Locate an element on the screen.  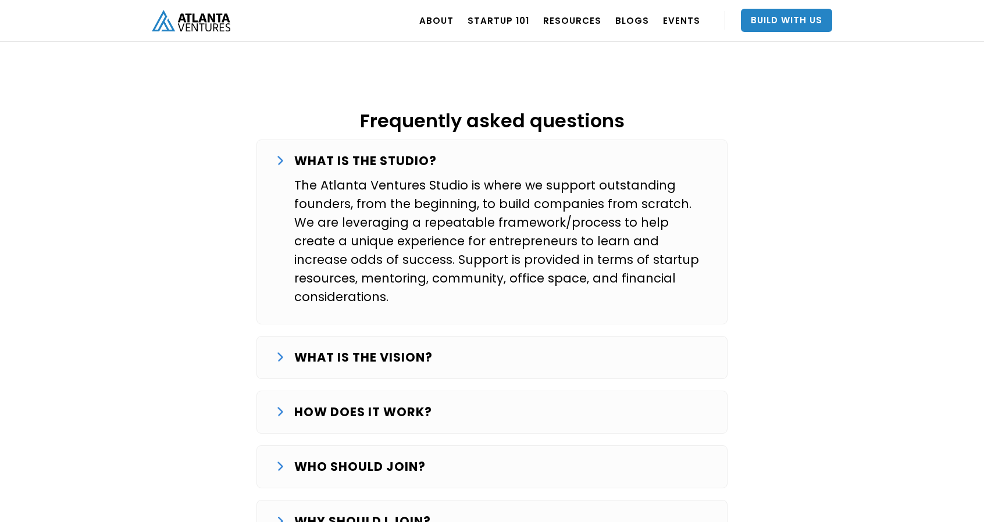
a: RESOURCES is located at coordinates (572, 20).